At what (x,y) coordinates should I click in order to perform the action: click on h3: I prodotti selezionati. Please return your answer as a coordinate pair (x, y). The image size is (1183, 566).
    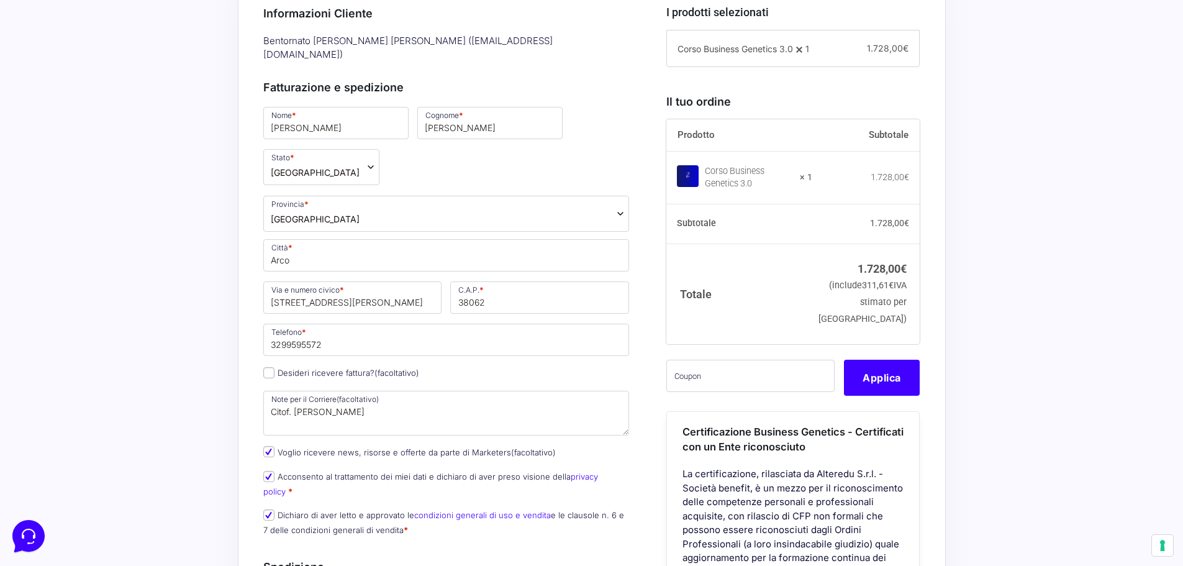
    Looking at the image, I should click on (793, 12).